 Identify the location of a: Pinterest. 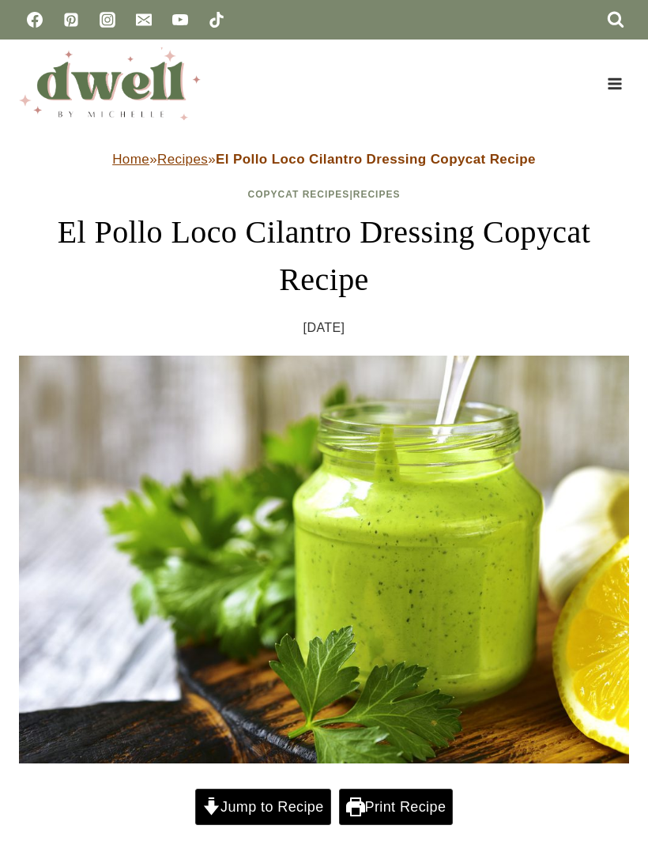
(71, 20).